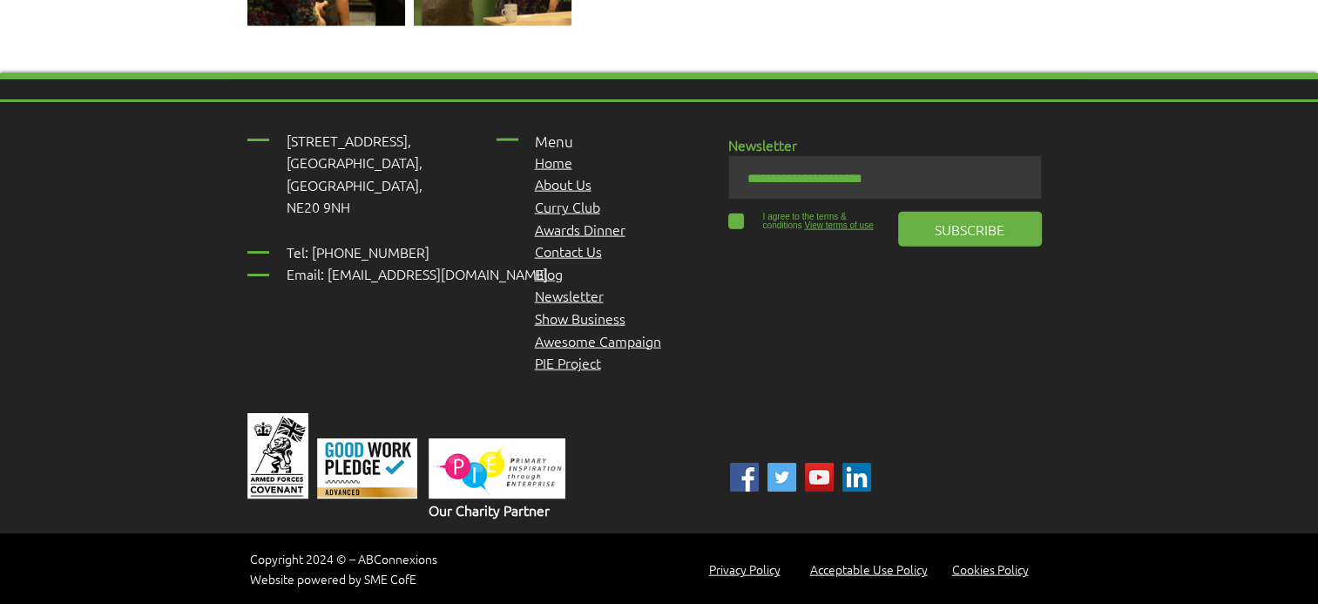  Describe the element at coordinates (819, 476) in the screenshot. I see `a: YouTube` at that location.